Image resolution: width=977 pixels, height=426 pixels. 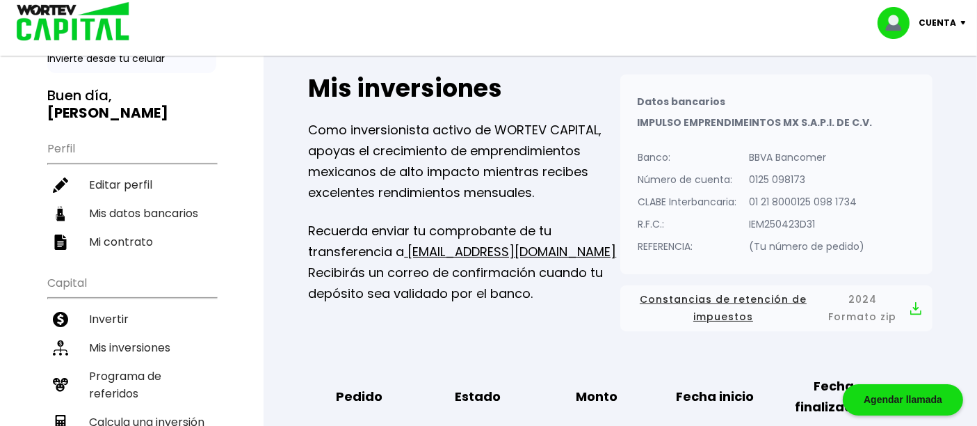 I want to click on img: invertir-icon.b3b967d7.svg, so click(x=61, y=319).